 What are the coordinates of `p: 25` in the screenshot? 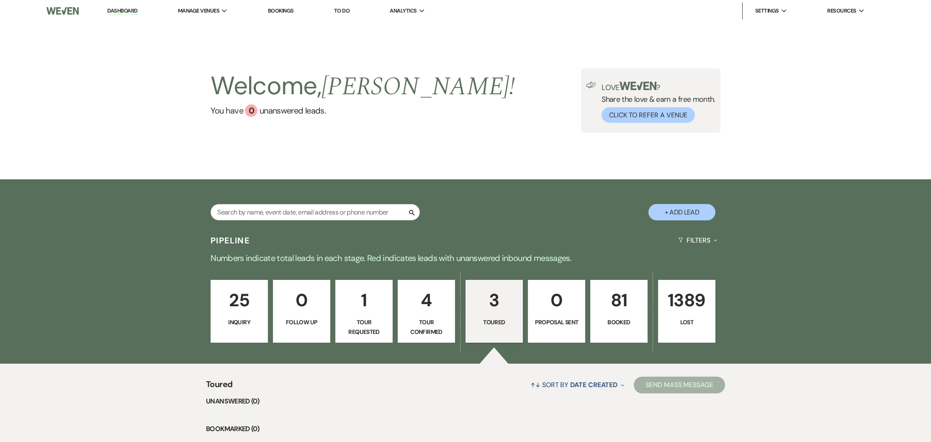 It's located at (239, 300).